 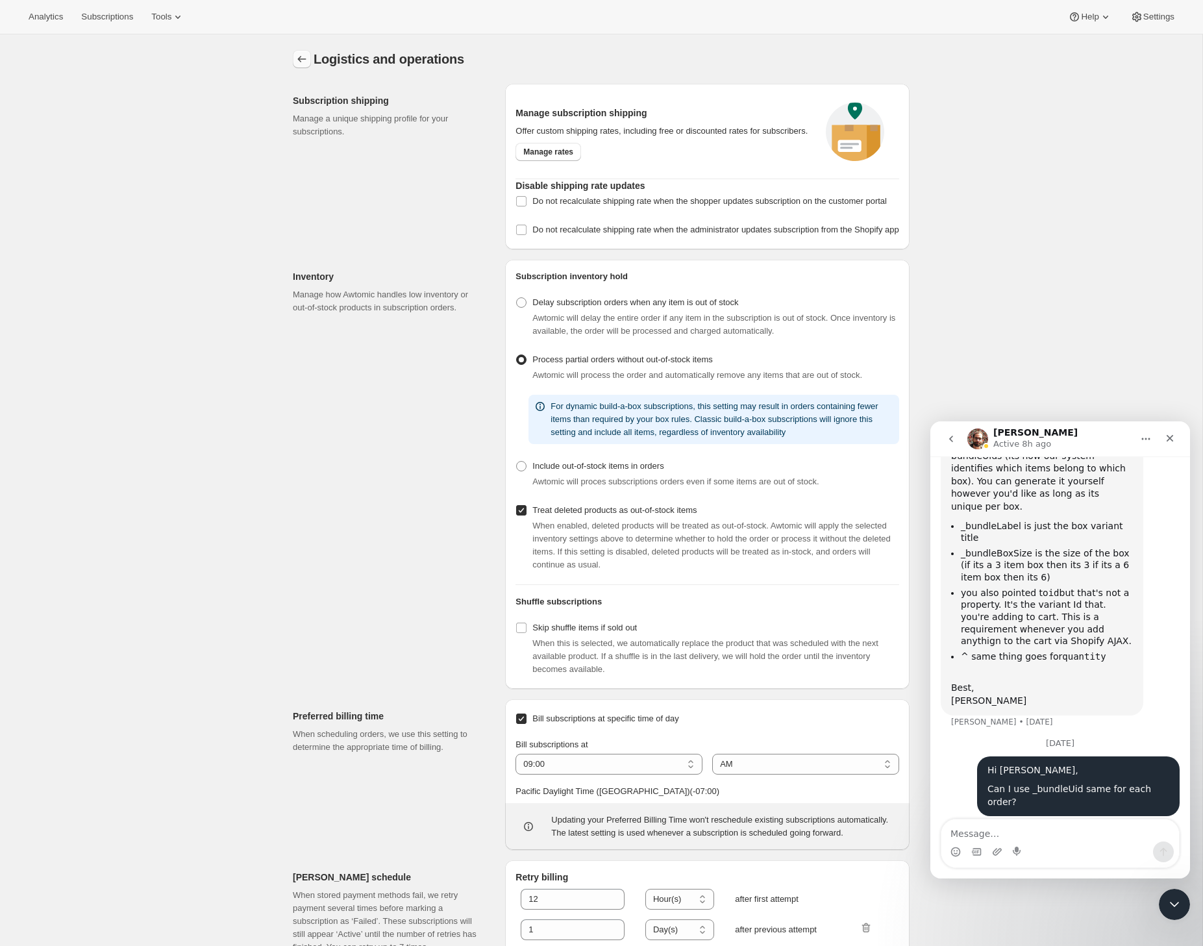 I want to click on span: Treat deleted products as out-of-stock items, so click(x=614, y=509).